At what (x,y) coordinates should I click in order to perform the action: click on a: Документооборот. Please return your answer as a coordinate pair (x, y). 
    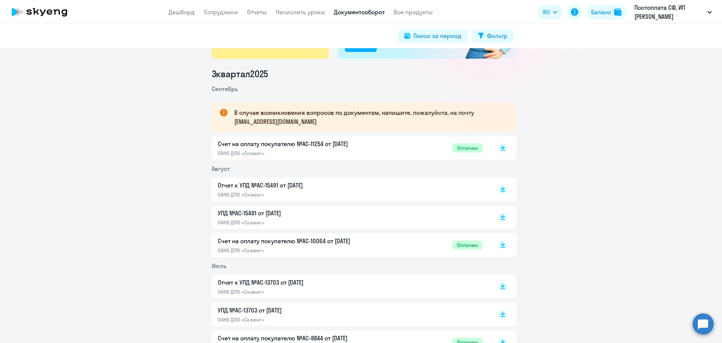
    Looking at the image, I should click on (359, 12).